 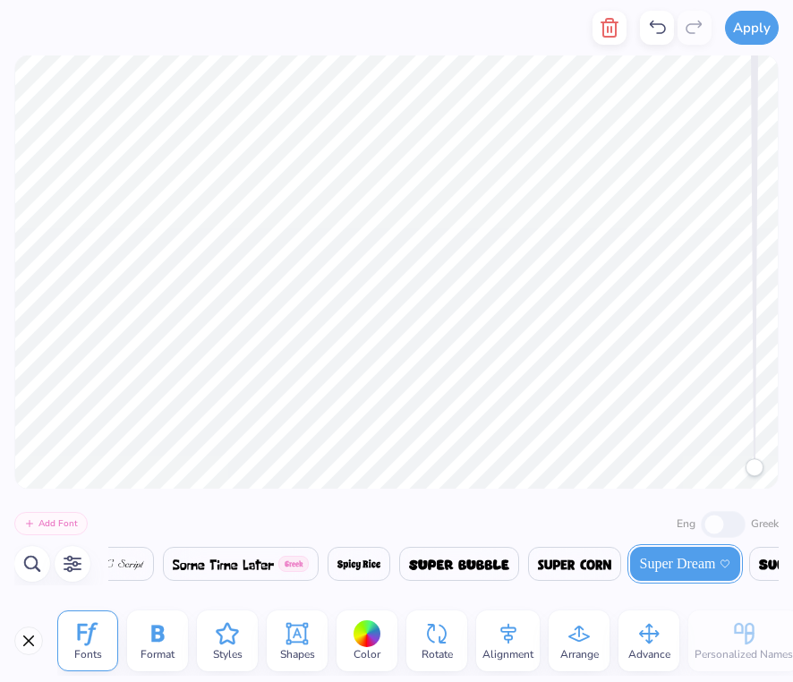 What do you see at coordinates (117, 565) in the screenshot?
I see `img: SNC Script` at bounding box center [117, 565].